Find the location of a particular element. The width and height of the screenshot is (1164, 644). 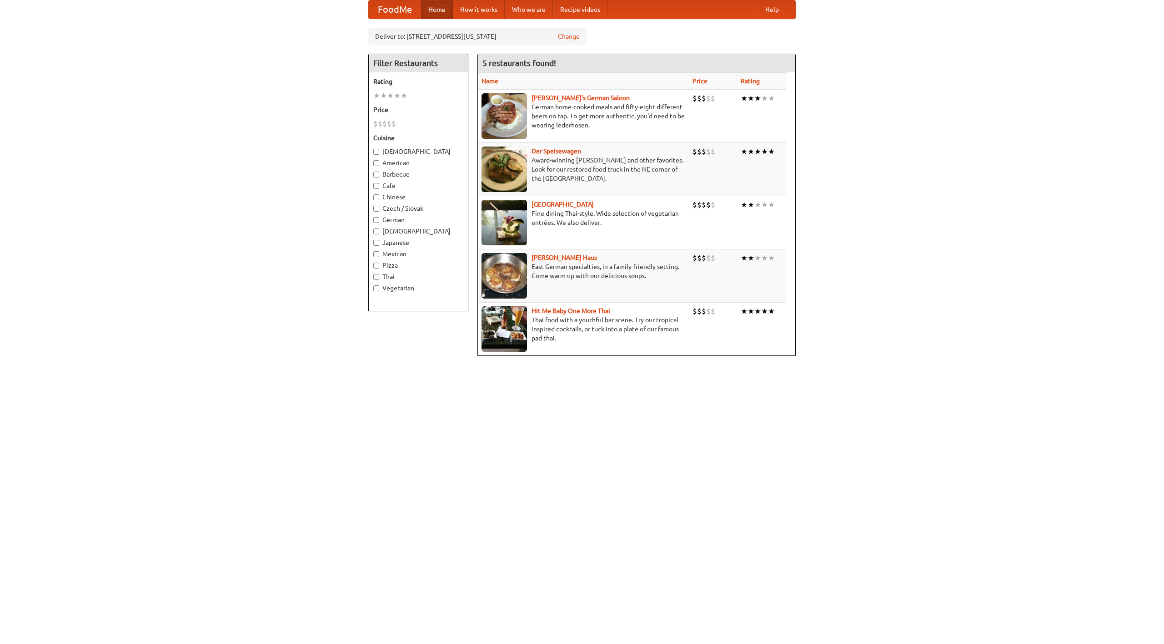

ng-pluralize: 5 restaurants found! is located at coordinates (519, 63).